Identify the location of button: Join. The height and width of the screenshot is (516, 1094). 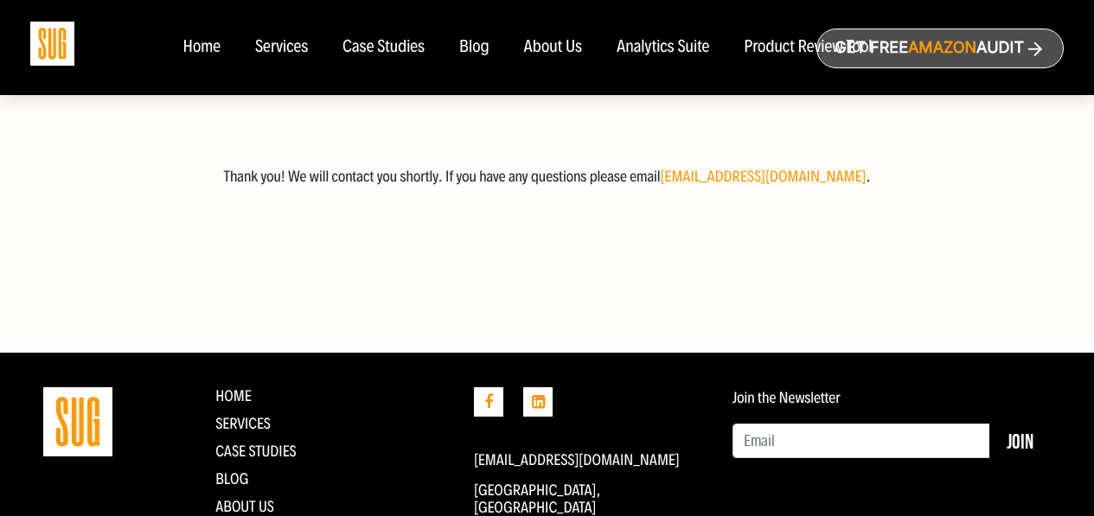
(1019, 441).